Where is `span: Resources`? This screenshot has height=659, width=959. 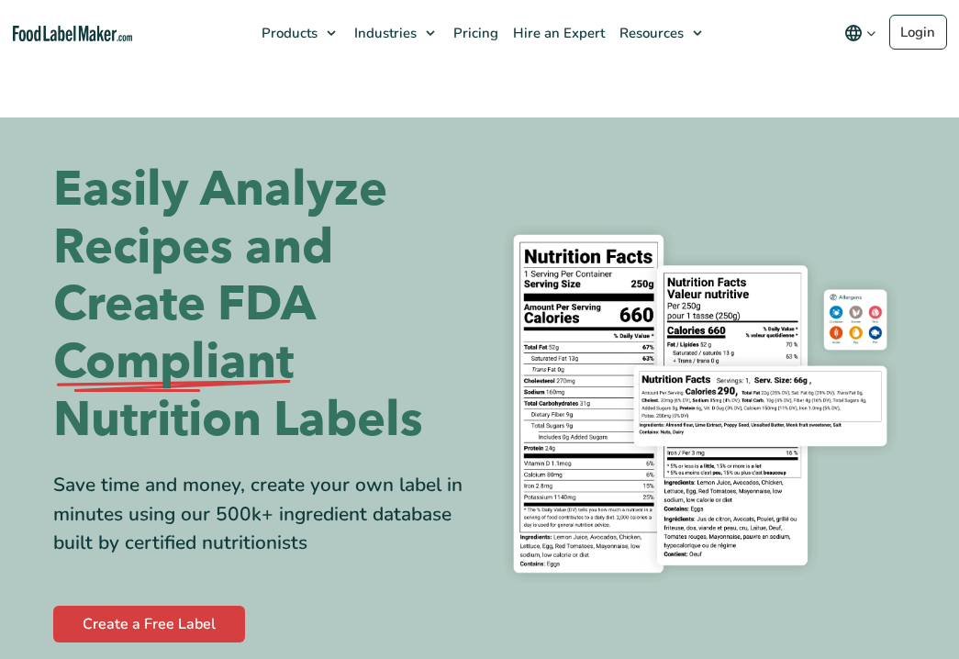 span: Resources is located at coordinates (650, 33).